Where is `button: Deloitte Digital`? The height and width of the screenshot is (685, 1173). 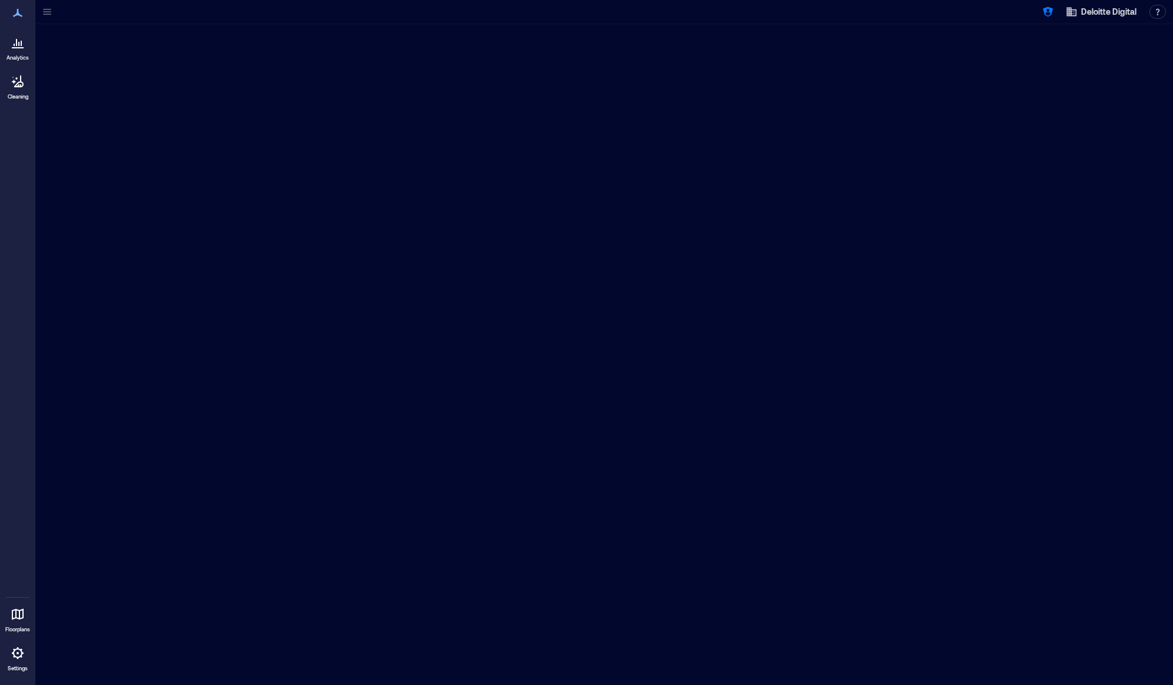
button: Deloitte Digital is located at coordinates (1101, 12).